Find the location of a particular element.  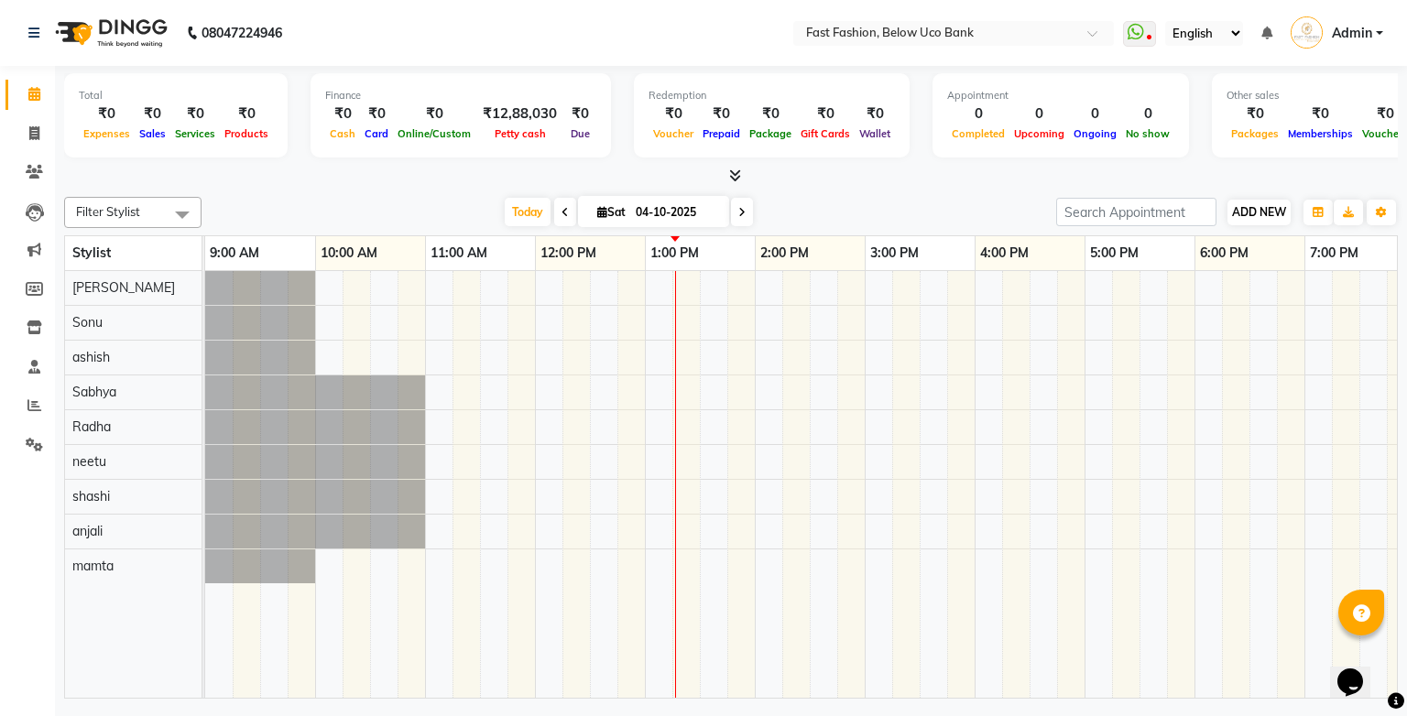

button: ADD NEW is located at coordinates (1258, 212).